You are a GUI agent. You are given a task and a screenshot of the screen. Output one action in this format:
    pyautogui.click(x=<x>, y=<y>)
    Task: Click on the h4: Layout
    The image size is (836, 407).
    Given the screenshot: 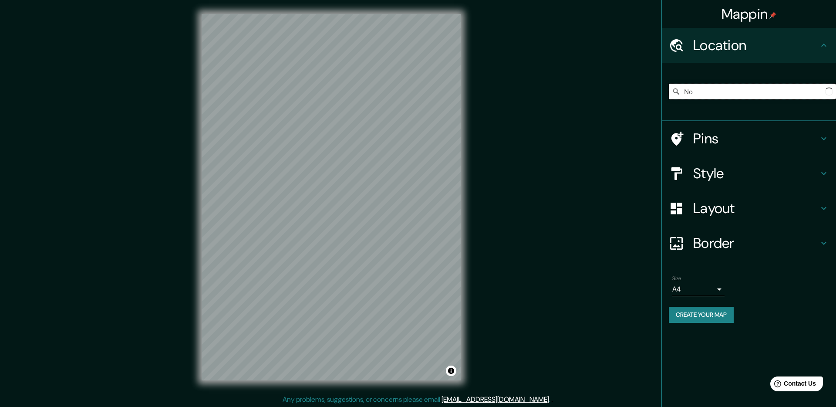 What is the action you would take?
    pyautogui.click(x=756, y=208)
    